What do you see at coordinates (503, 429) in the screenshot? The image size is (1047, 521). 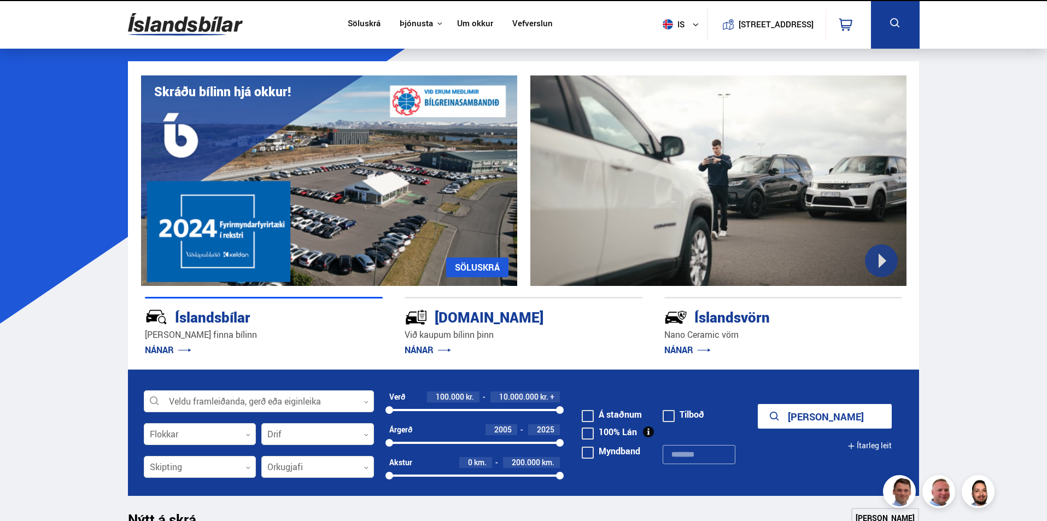 I see `span: 2005` at bounding box center [503, 429].